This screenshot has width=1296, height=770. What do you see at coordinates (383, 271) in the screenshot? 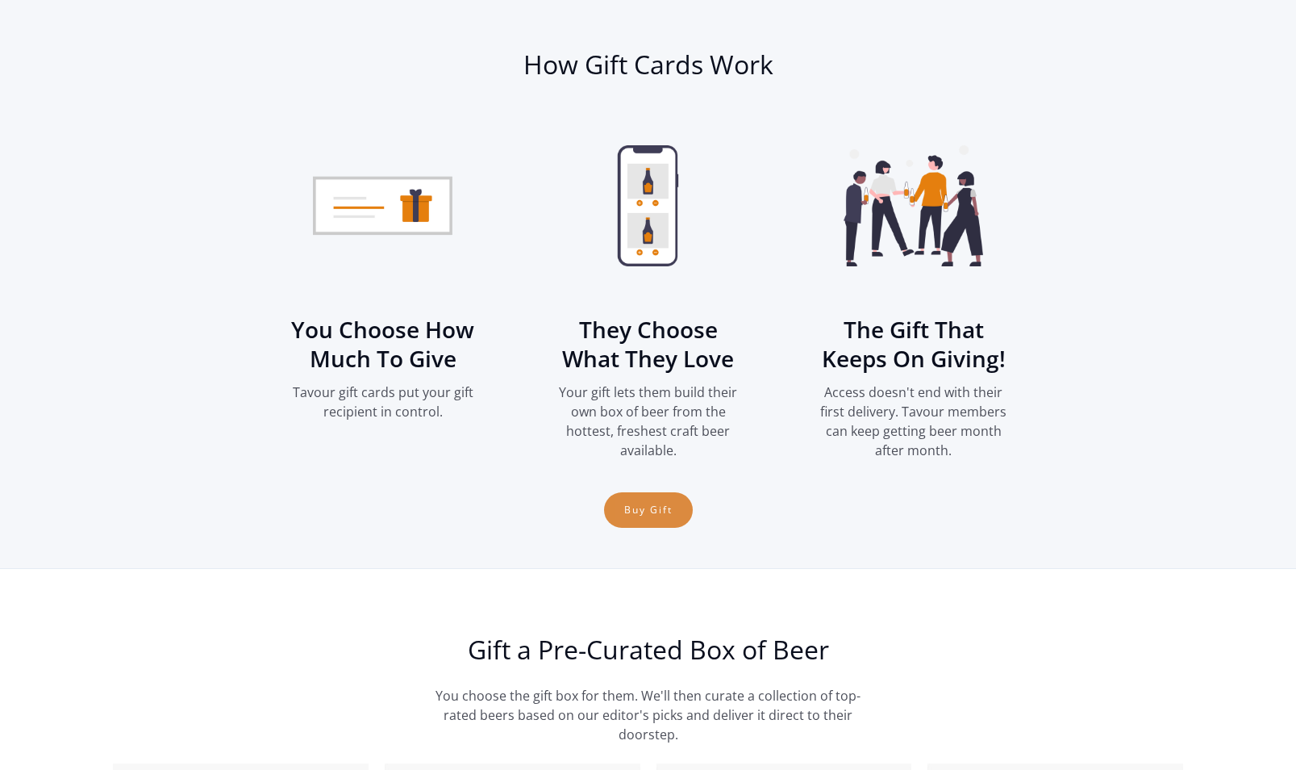
I see `div: 1 of 3` at bounding box center [383, 271].